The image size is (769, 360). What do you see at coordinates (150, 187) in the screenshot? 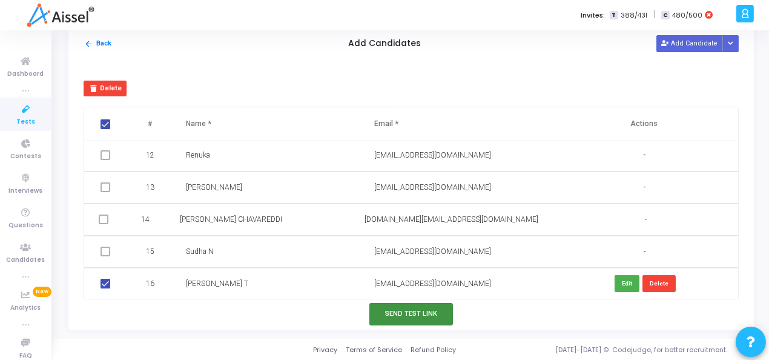
I see `span: 13` at bounding box center [150, 187].